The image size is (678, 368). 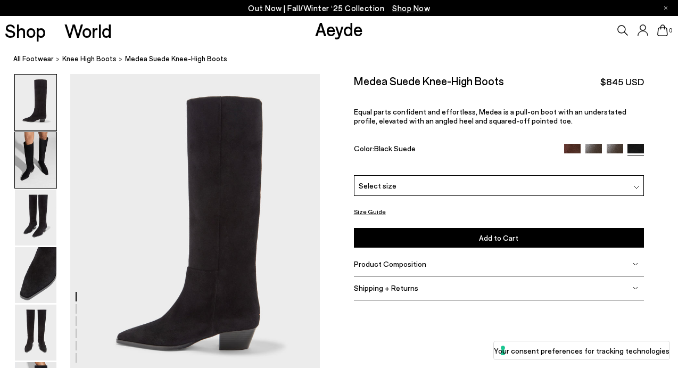 What do you see at coordinates (36, 275) in the screenshot?
I see `img: Medea Suede Knee-High Boots - Image 4` at bounding box center [36, 275].